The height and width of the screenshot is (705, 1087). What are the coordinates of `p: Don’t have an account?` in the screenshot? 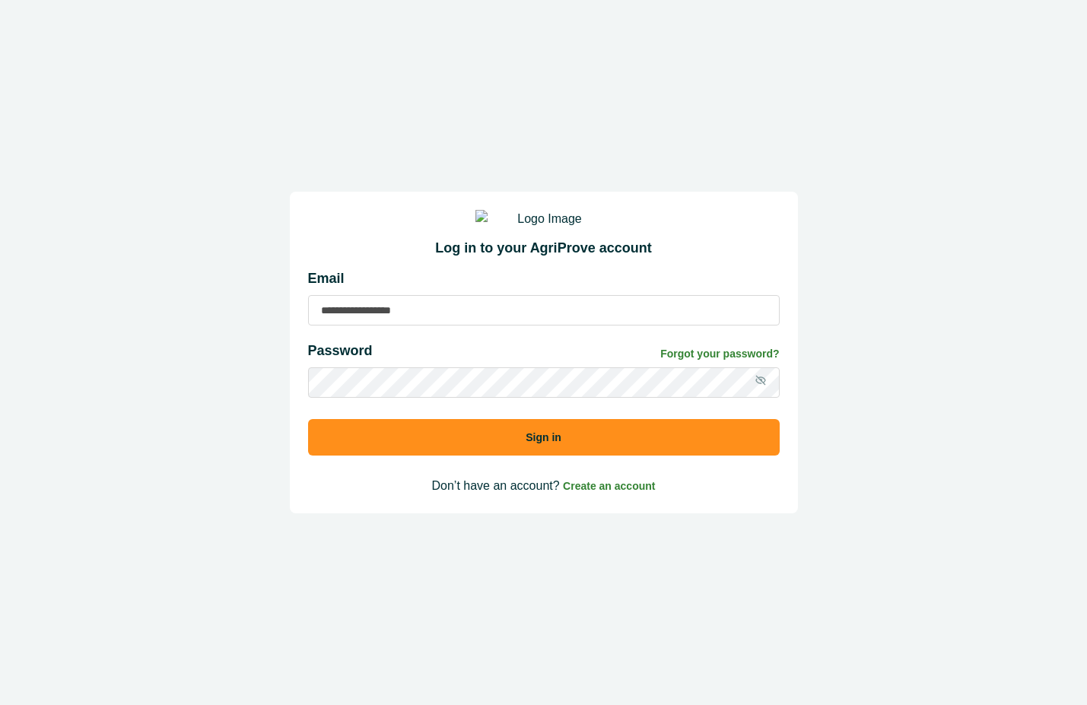 It's located at (544, 486).